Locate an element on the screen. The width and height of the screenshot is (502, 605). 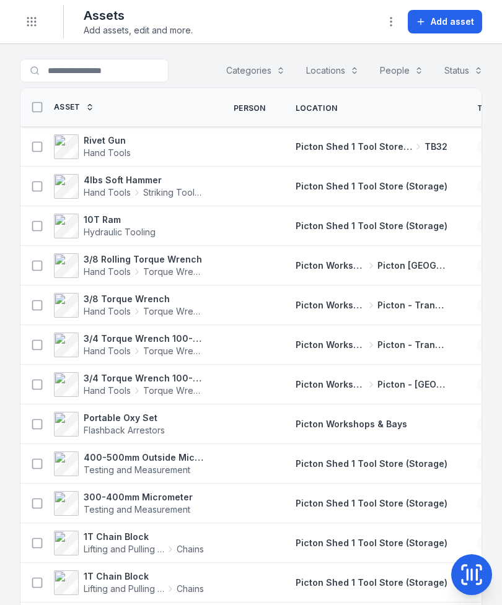
a: 3/8 Torque WrenchHand ToolsTorque Wrench is located at coordinates (129, 305).